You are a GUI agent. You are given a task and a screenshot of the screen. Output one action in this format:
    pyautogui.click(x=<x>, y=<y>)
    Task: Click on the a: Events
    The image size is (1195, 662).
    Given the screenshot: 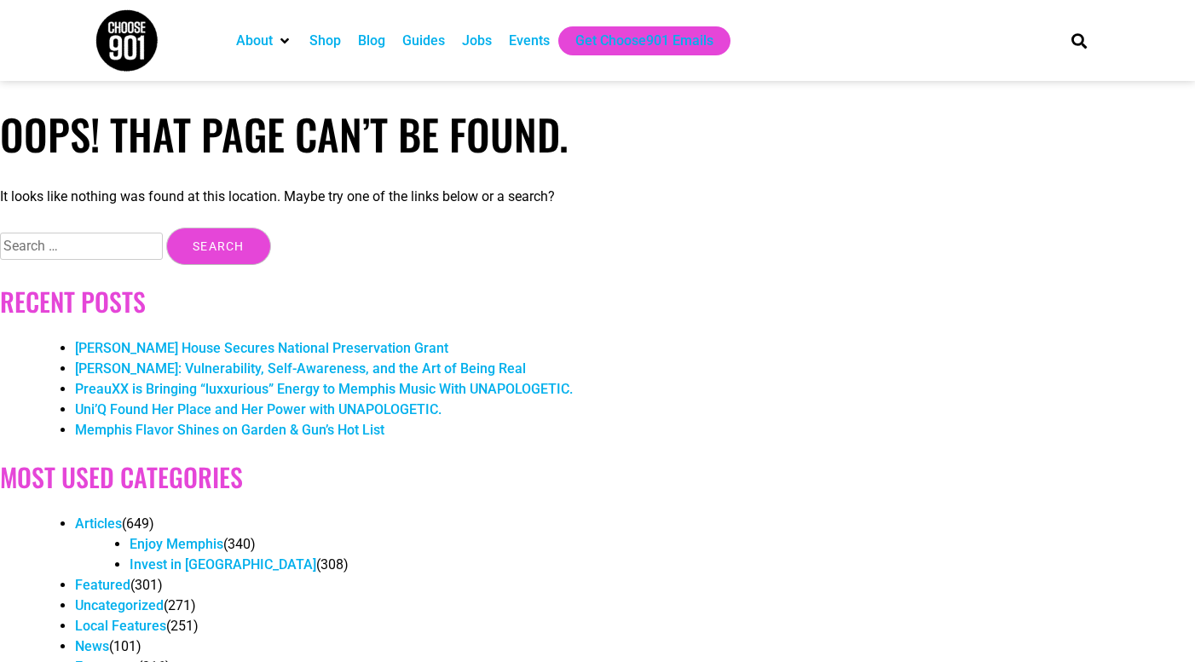 What is the action you would take?
    pyautogui.click(x=529, y=41)
    